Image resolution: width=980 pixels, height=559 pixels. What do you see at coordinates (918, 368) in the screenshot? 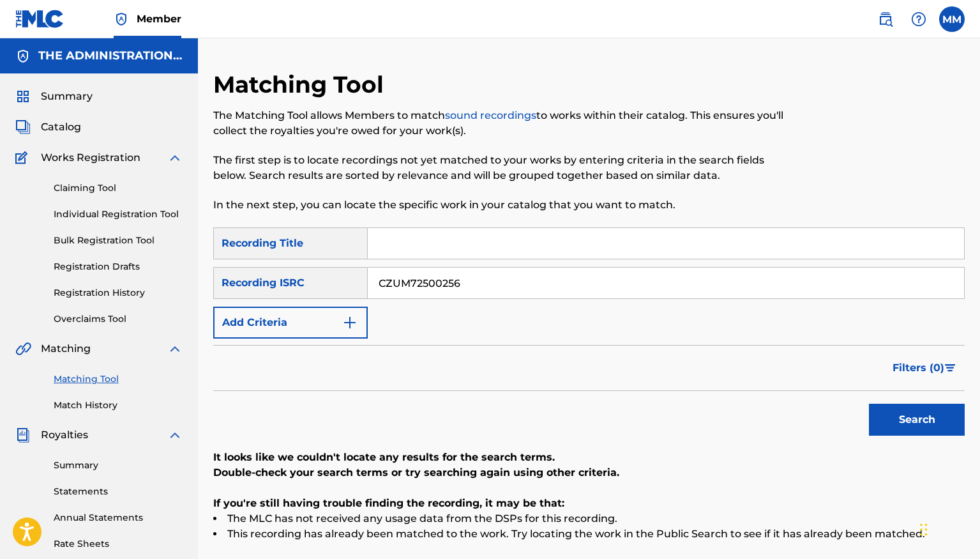
I see `span: Filters ( 0 )` at bounding box center [918, 368].